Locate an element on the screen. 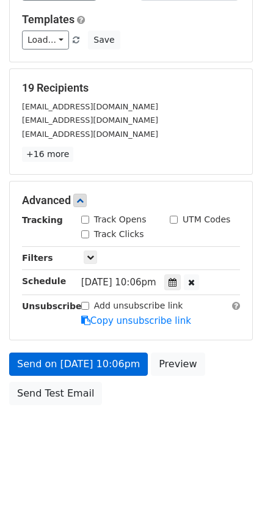  a: +16 more is located at coordinates (48, 154).